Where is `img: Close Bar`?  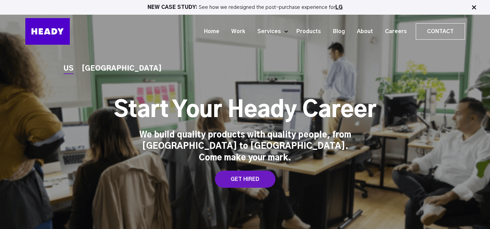
img: Close Bar is located at coordinates (474, 8).